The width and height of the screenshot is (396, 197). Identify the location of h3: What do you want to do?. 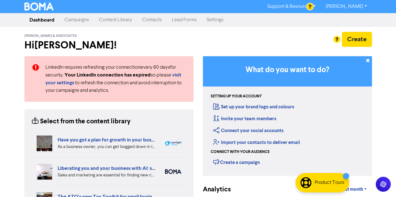
(287, 70).